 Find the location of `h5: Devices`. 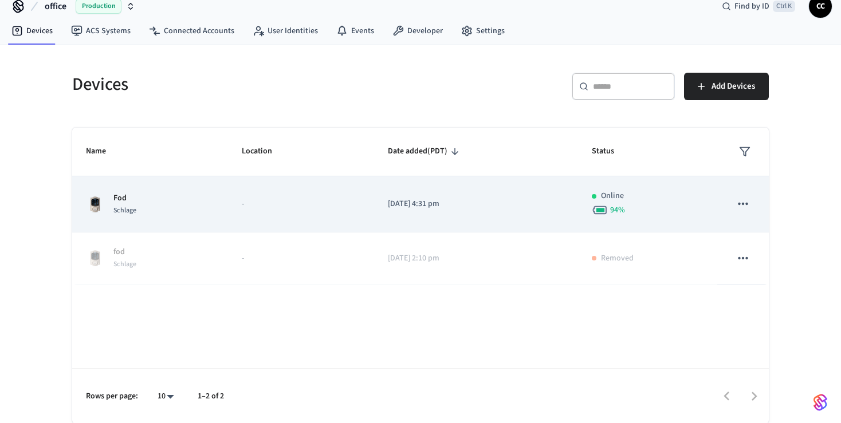

h5: Devices is located at coordinates (243, 84).